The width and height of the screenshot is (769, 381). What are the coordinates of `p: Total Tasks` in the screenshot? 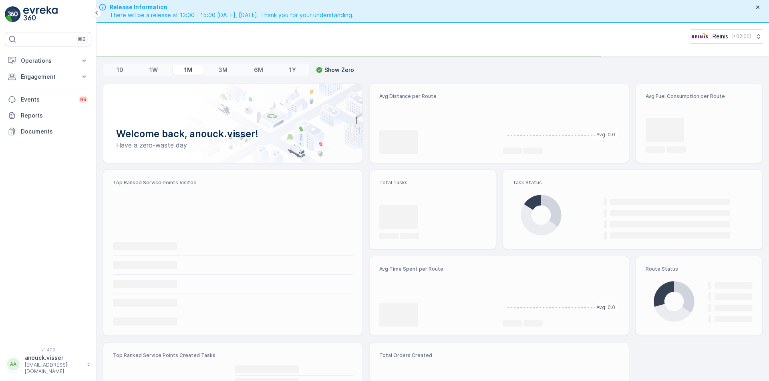 It's located at (432, 183).